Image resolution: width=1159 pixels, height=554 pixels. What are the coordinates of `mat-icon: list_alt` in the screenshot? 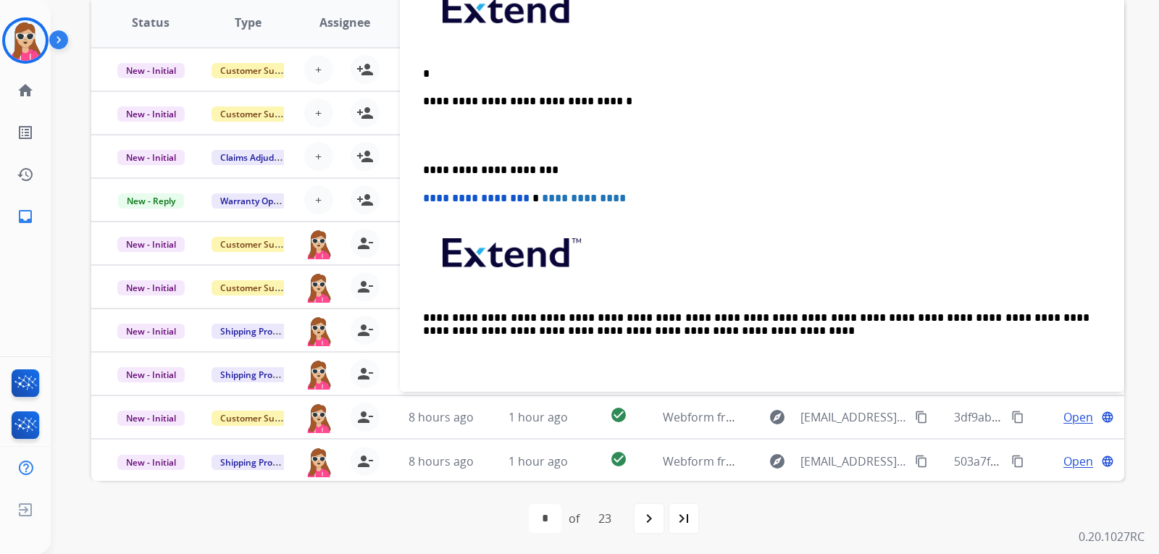 It's located at (25, 133).